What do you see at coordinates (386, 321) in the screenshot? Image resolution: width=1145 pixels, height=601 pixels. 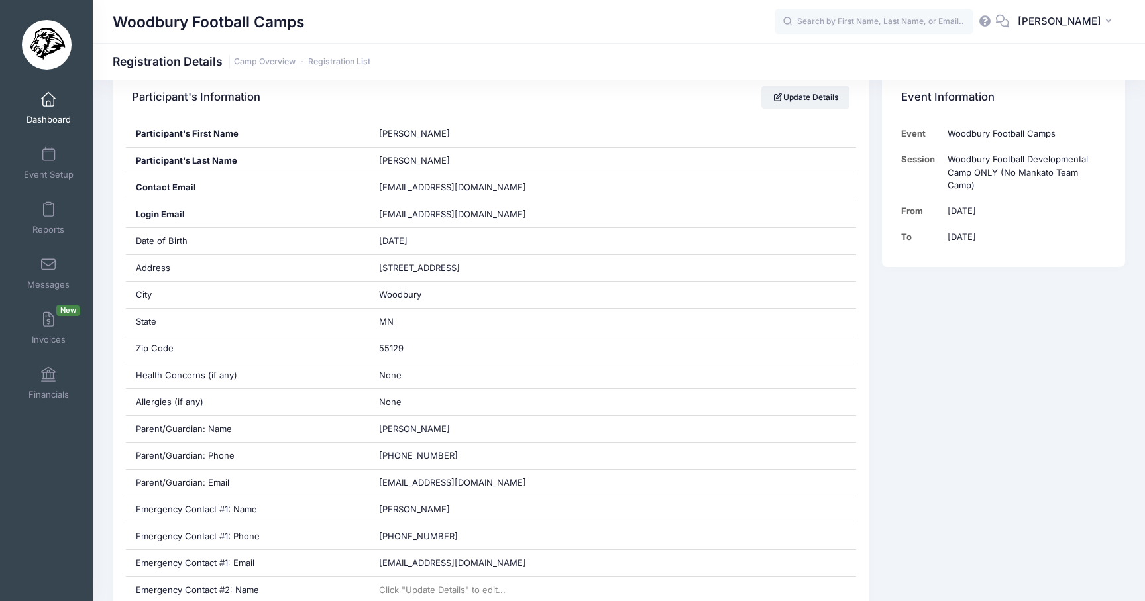 I see `span: MN` at bounding box center [386, 321].